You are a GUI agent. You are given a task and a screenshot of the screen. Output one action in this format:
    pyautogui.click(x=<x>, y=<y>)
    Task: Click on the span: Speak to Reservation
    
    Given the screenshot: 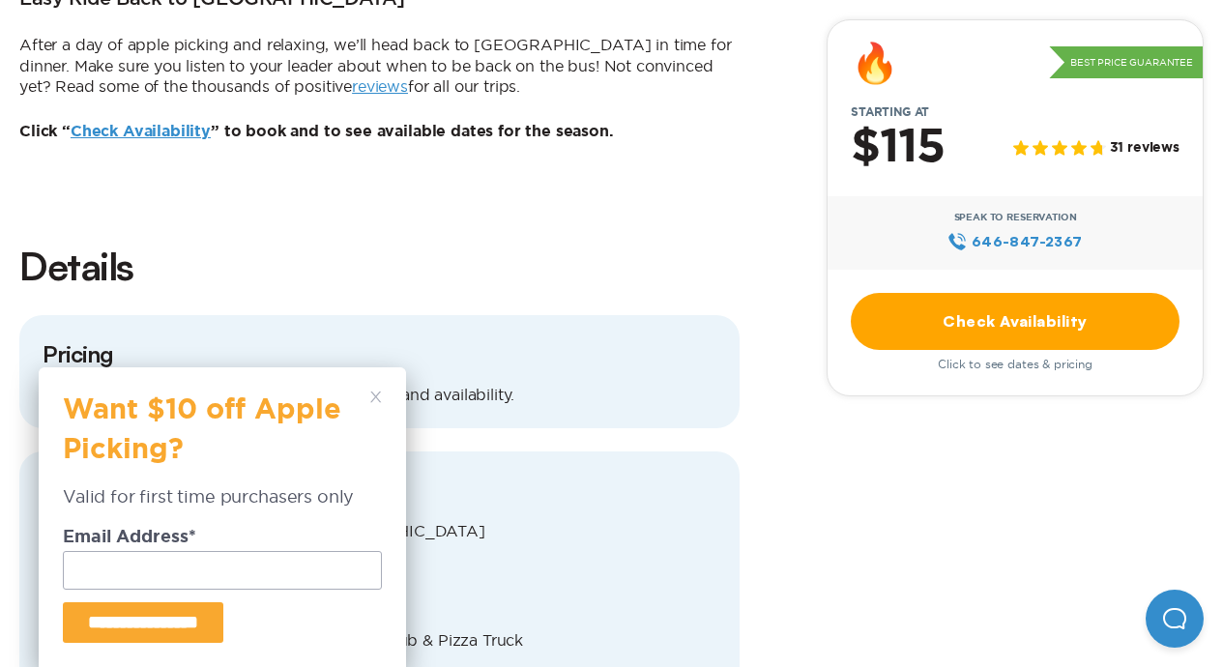 What is the action you would take?
    pyautogui.click(x=1015, y=218)
    